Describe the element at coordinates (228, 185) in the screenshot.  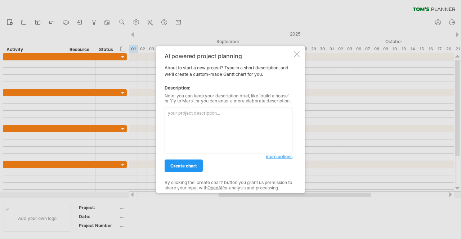
I see `div: By clicking the 'create chart' button you grant us permission to share your input with for analys...` at that location.